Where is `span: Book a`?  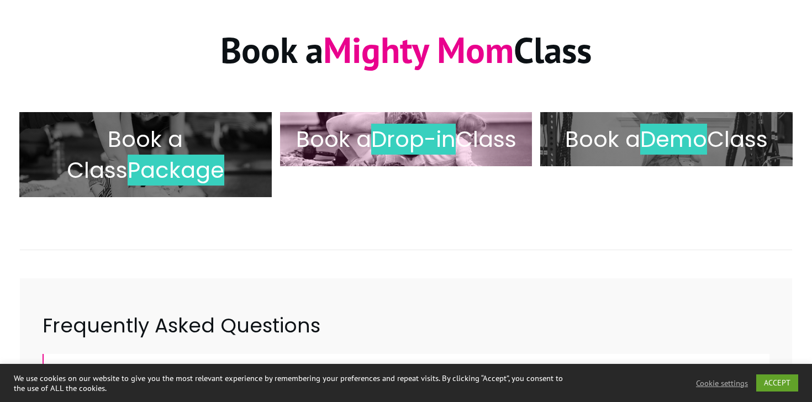
span: Book a is located at coordinates (602, 139).